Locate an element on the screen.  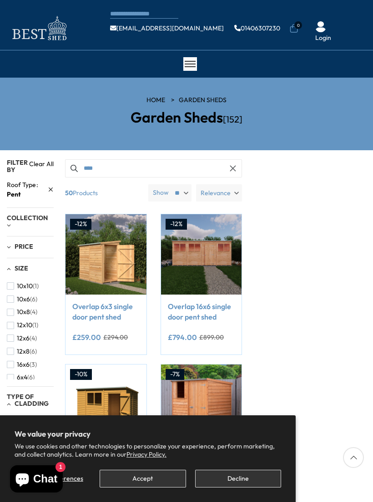
button: Decline is located at coordinates (238, 479).